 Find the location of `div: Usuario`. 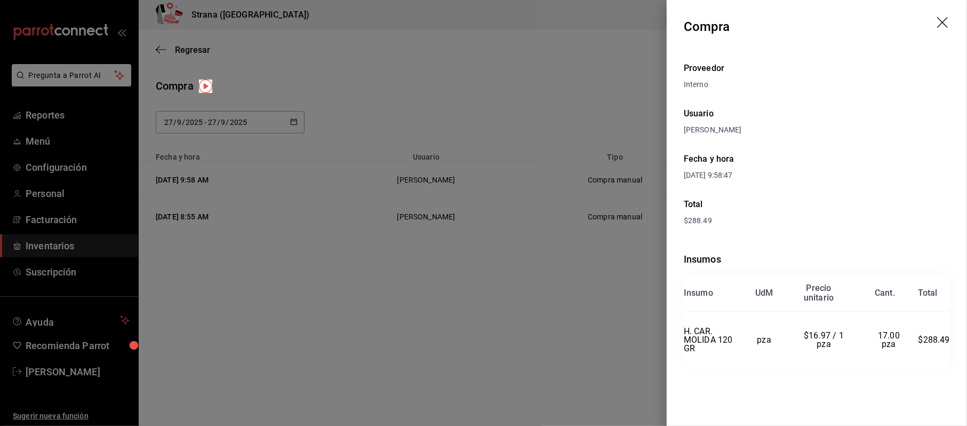

div: Usuario is located at coordinates (817, 114).